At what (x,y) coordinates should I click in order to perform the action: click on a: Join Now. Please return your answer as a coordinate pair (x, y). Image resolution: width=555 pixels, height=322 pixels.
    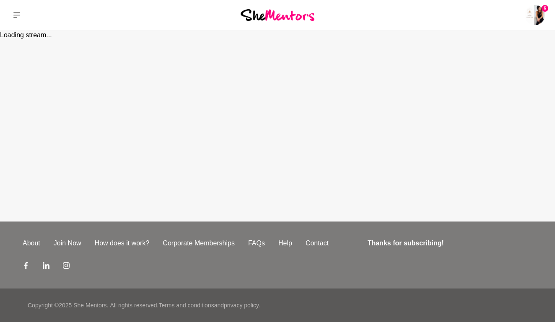
    Looking at the image, I should click on (67, 244).